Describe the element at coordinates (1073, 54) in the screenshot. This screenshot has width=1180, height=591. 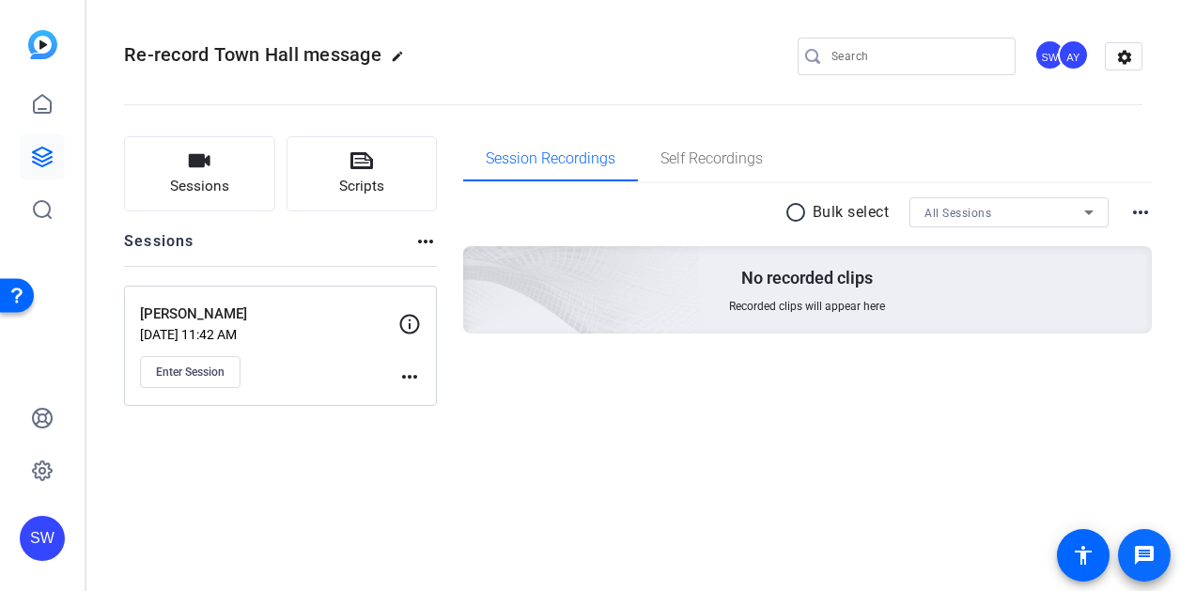
I see `div: AY` at that location.